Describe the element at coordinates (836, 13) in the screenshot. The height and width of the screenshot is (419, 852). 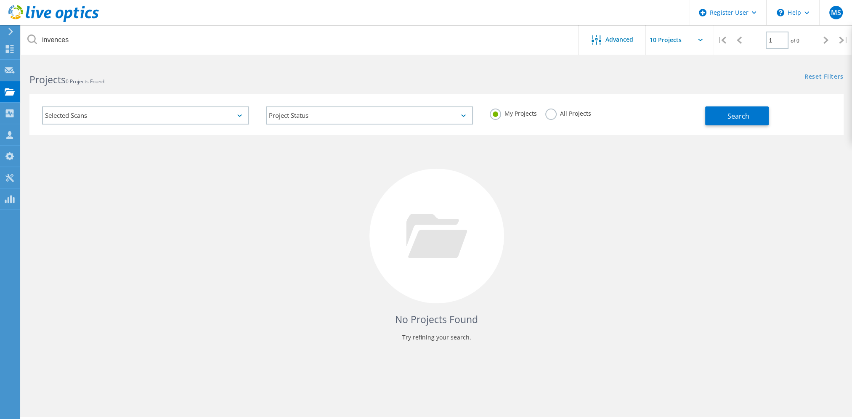
I see `span: MS` at that location.